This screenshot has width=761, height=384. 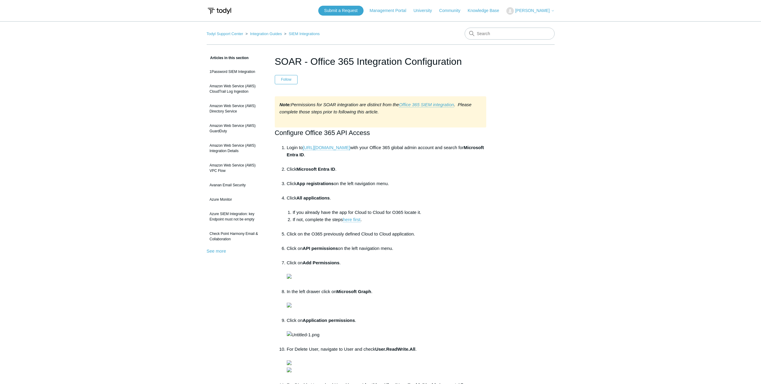 What do you see at coordinates (329, 320) in the screenshot?
I see `strong: Application permissions` at bounding box center [329, 320].